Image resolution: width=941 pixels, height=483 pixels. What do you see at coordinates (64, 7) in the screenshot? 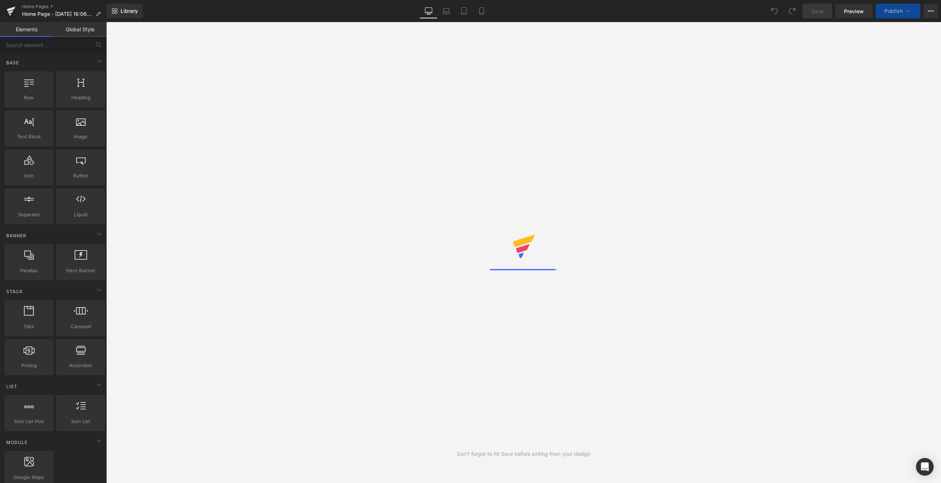
I see `a: Home Pages` at bounding box center [64, 7].